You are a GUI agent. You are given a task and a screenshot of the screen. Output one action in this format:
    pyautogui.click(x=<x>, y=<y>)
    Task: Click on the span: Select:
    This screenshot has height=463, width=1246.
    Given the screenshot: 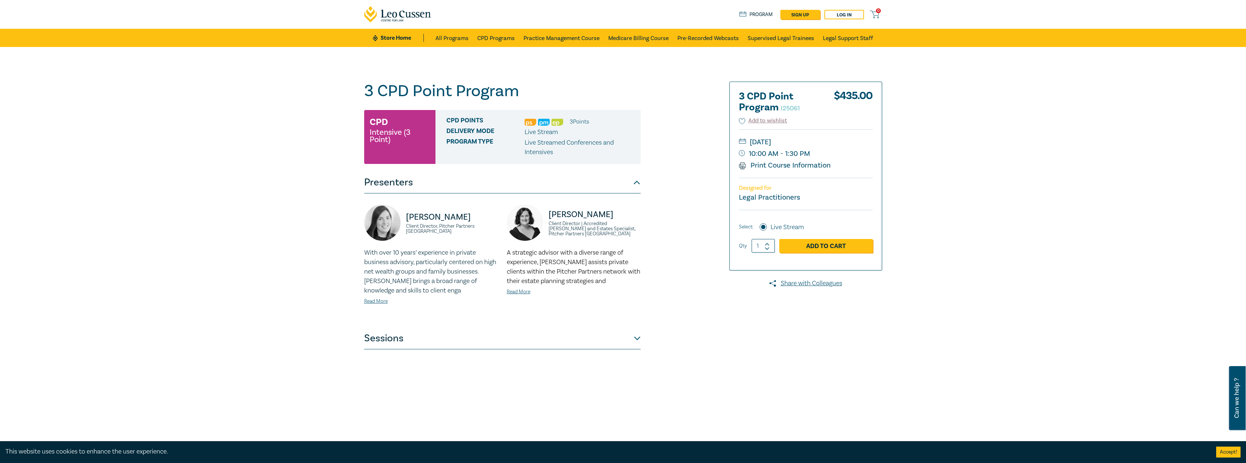 What is the action you would take?
    pyautogui.click(x=746, y=227)
    